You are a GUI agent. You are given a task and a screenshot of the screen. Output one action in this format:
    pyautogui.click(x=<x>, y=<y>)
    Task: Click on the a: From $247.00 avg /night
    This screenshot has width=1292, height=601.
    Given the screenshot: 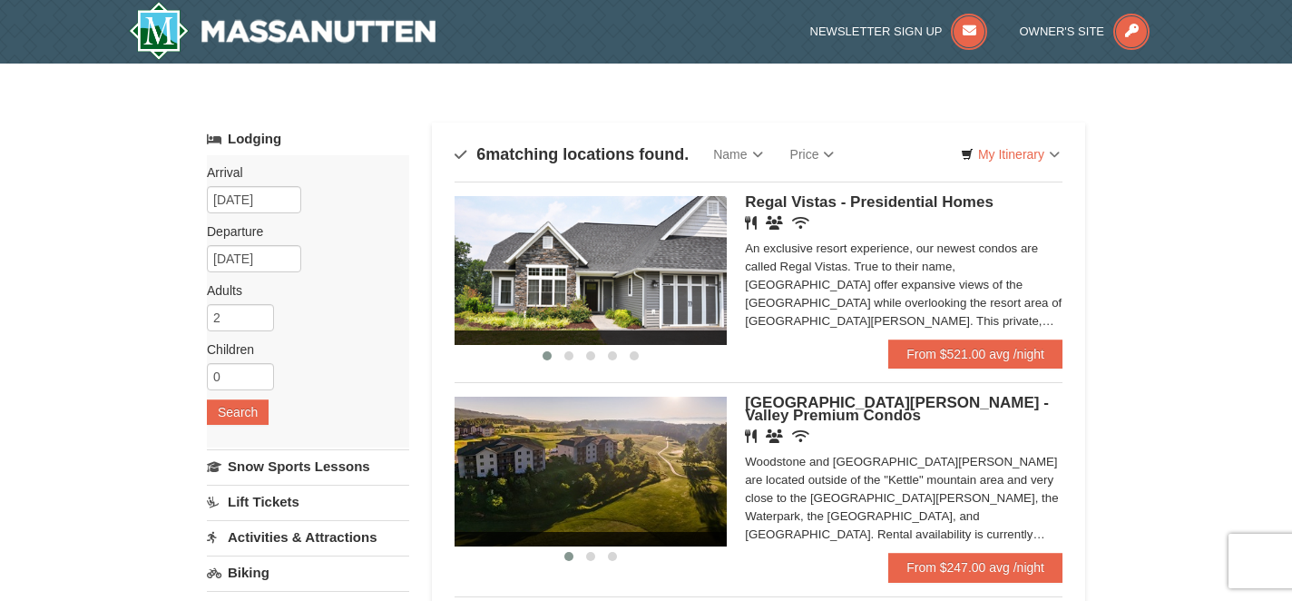 What is the action you would take?
    pyautogui.click(x=975, y=567)
    